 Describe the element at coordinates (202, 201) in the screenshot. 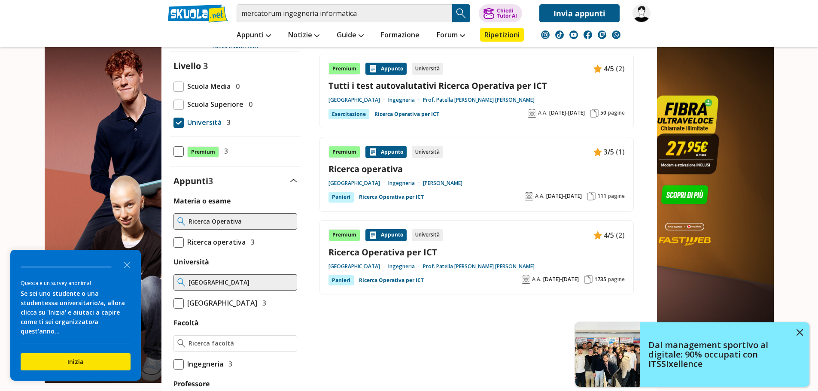

I see `label: Materia o esame` at that location.